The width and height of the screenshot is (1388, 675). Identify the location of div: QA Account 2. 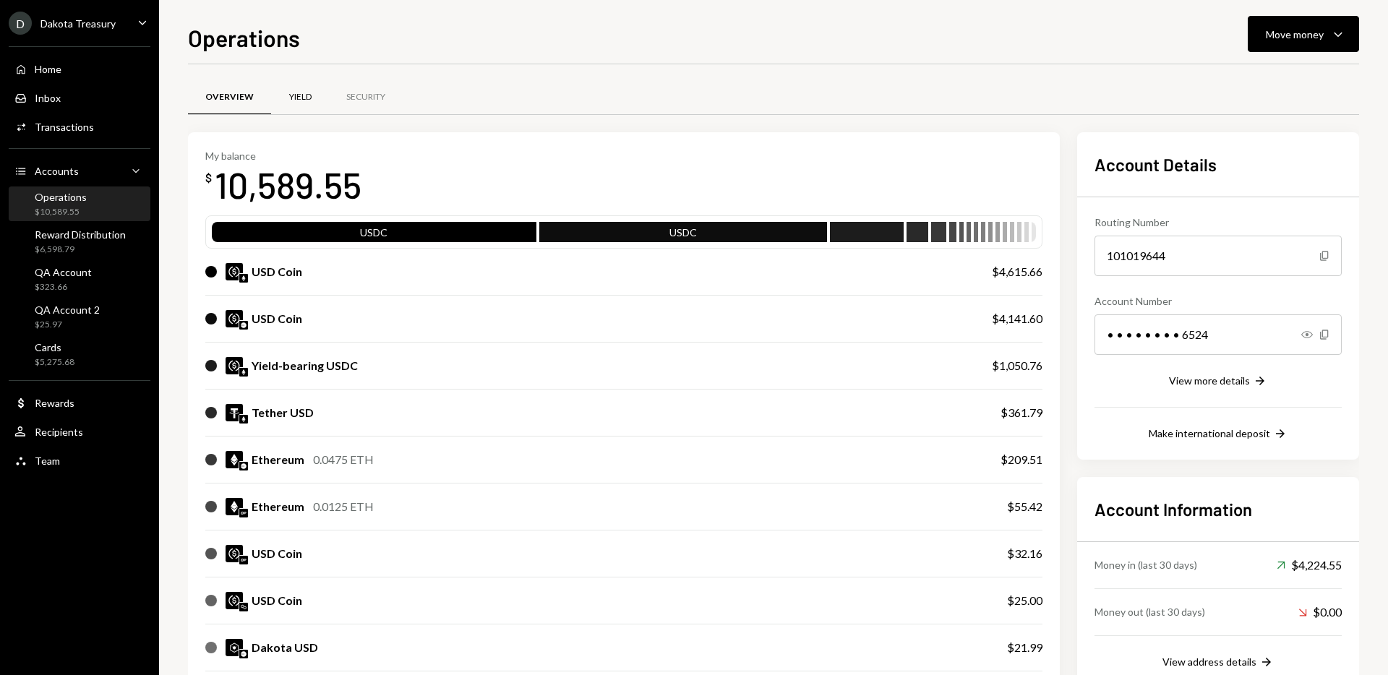
(67, 309).